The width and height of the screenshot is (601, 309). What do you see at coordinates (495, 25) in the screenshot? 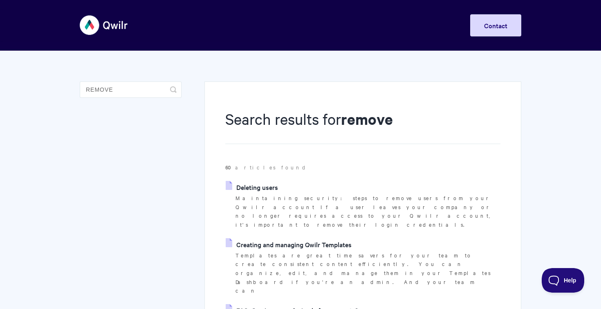
I see `a: Contact` at bounding box center [495, 25].